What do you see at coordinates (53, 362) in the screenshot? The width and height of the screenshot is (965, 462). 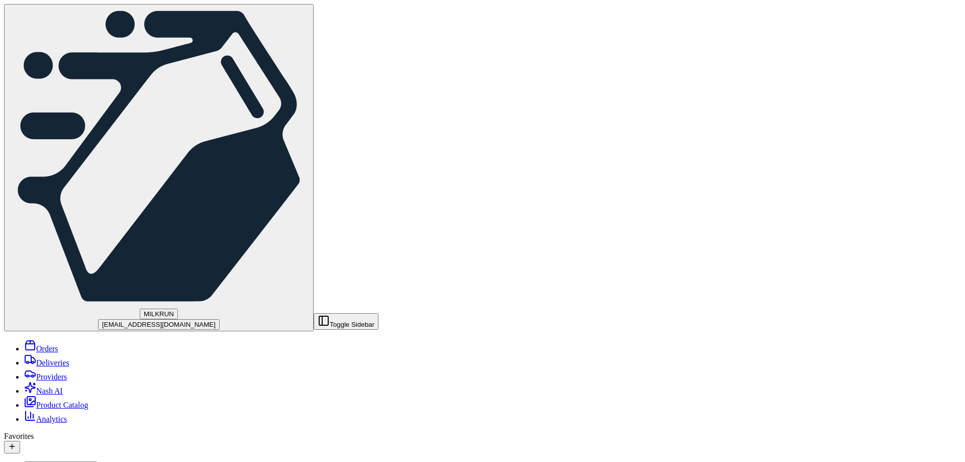 I see `span: Deliveries` at bounding box center [53, 362].